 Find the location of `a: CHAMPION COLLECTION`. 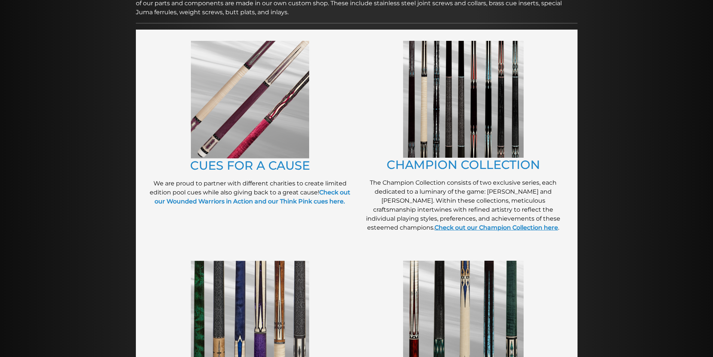

a: CHAMPION COLLECTION is located at coordinates (463, 164).